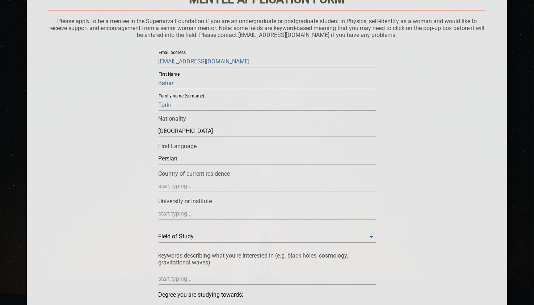 This screenshot has width=534, height=305. Describe the element at coordinates (267, 118) in the screenshot. I see `p: Nationality` at that location.